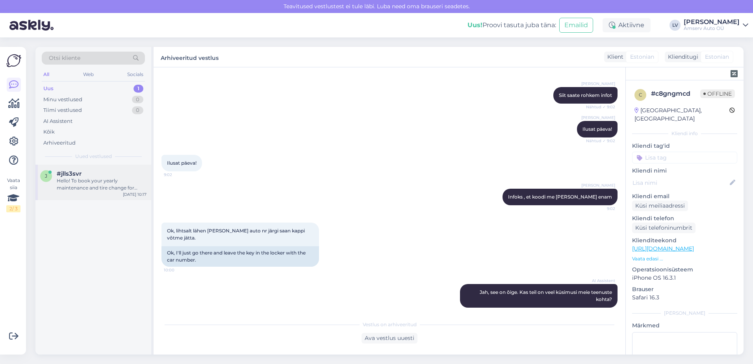  Describe the element at coordinates (390, 338) in the screenshot. I see `div: Ava vestlus uuesti` at that location.